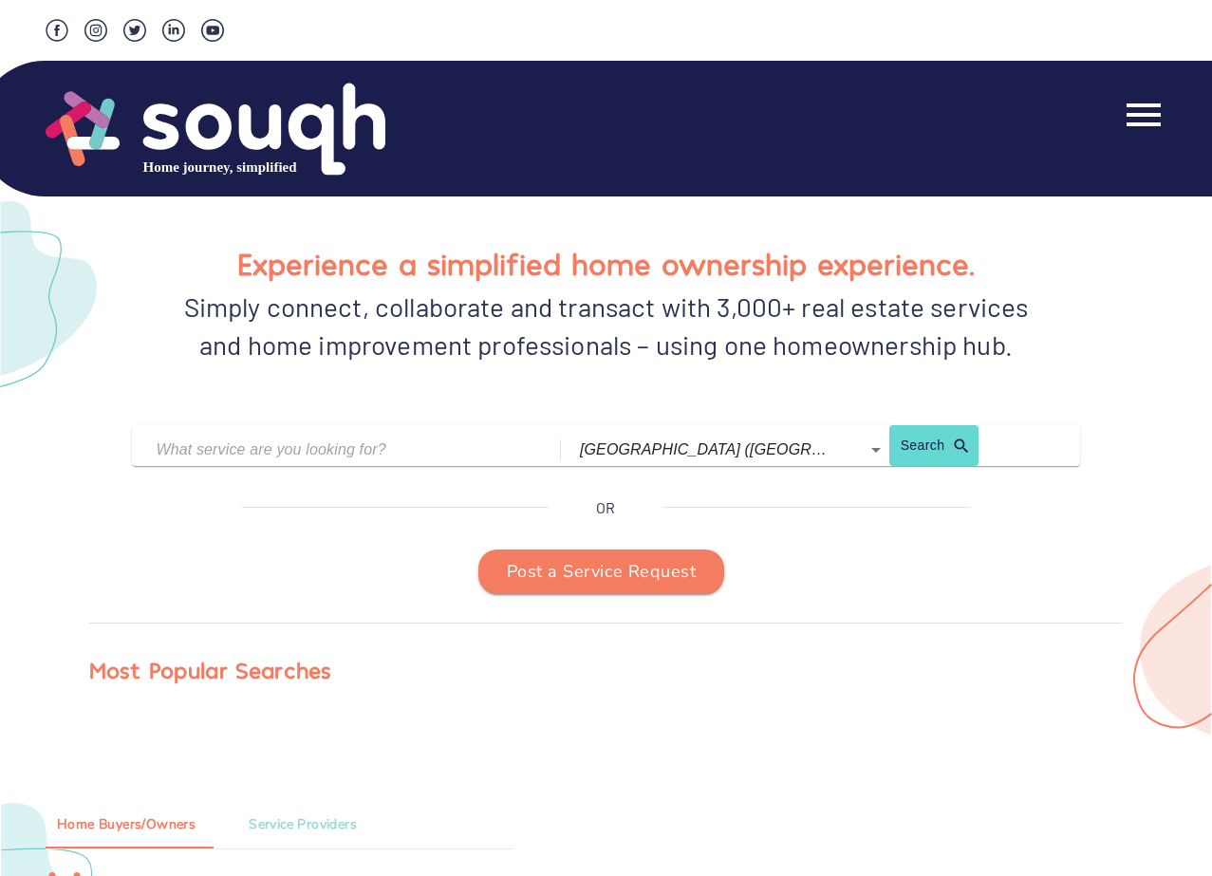  Describe the element at coordinates (601, 572) in the screenshot. I see `span: Post a Service Request` at that location.